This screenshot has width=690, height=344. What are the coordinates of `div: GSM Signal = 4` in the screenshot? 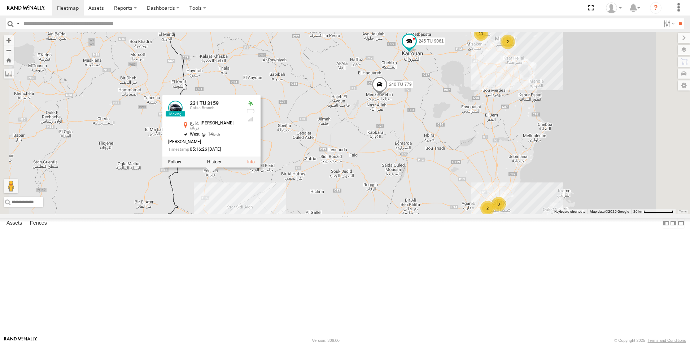 It's located at (251, 120).